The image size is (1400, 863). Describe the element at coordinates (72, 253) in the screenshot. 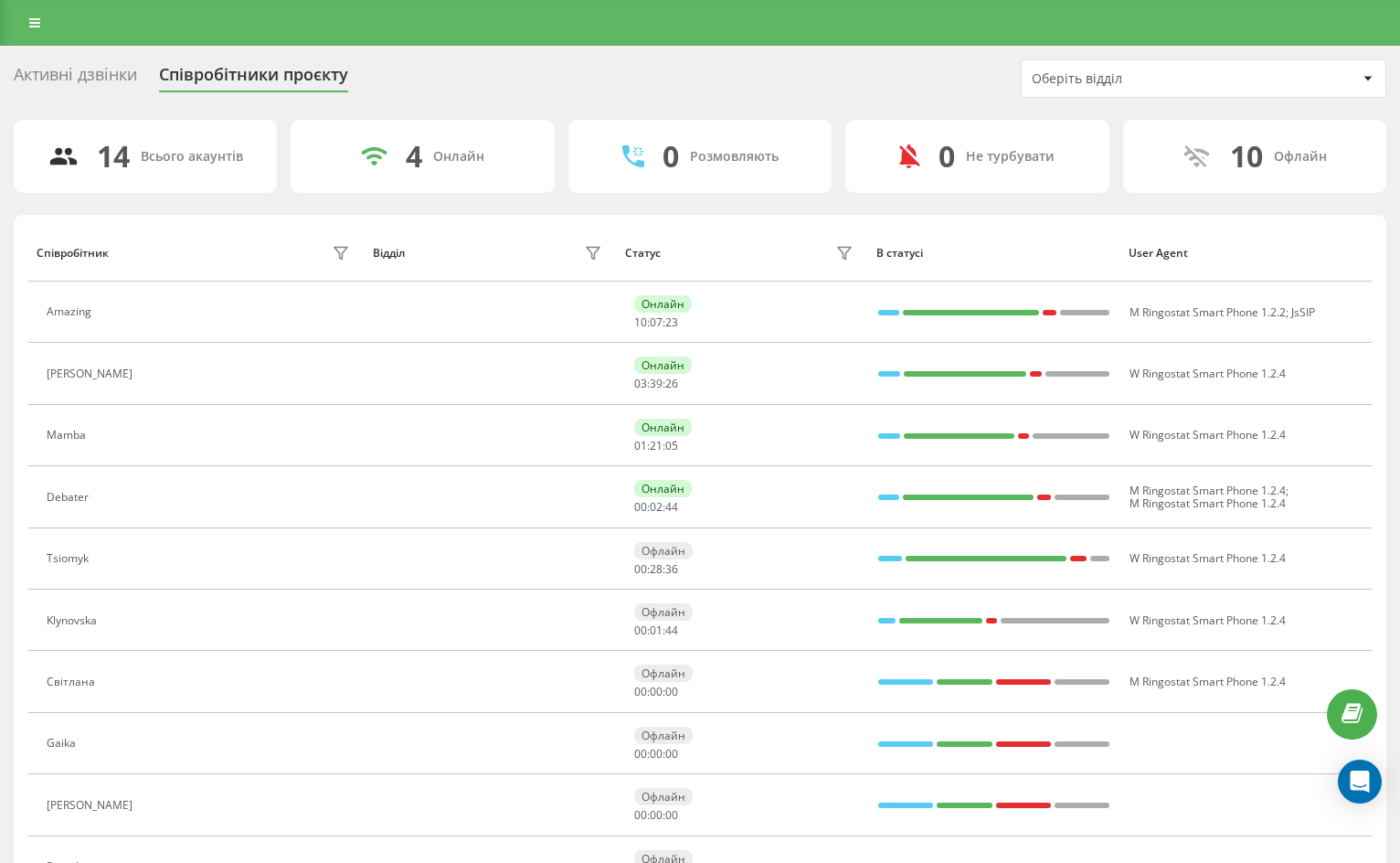

I see `div: Співробітник` at that location.